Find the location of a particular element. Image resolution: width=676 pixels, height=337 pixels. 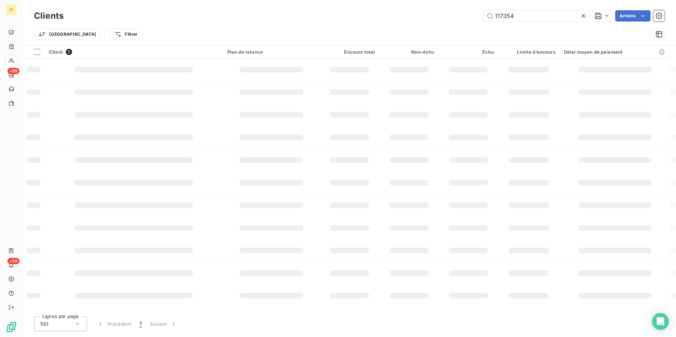

div: Délai moyen de paiement is located at coordinates (615, 52).